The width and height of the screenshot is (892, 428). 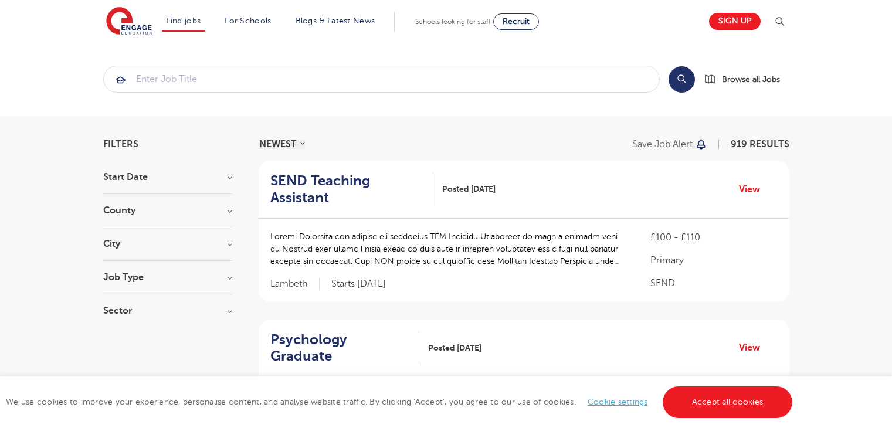 I want to click on button: Save job alert, so click(x=670, y=144).